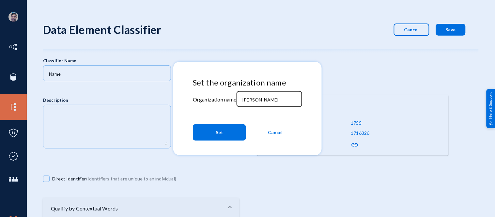  Describe the element at coordinates (247, 82) in the screenshot. I see `h4: Set the organization name` at that location.